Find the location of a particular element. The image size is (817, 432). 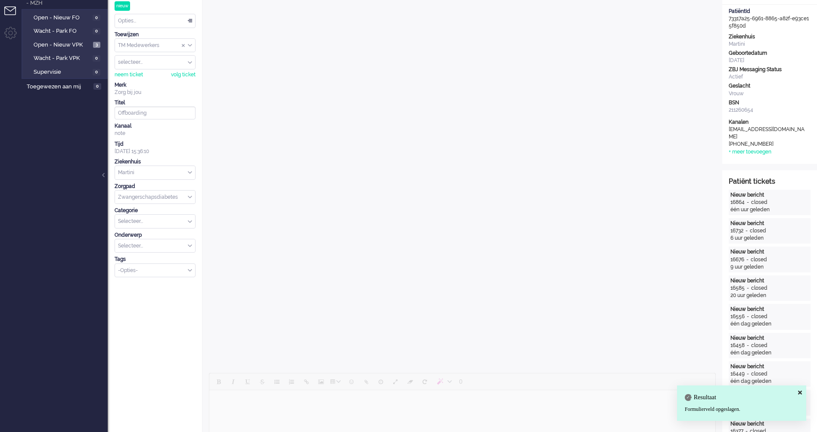

a: Open - Nieuw VPK 3 is located at coordinates (66, 44).